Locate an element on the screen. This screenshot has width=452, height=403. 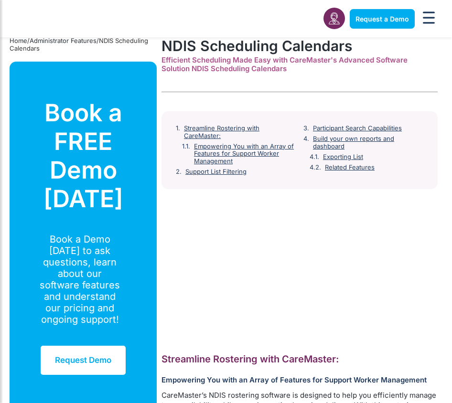
a: Participant Search Capabilities is located at coordinates (357, 128).